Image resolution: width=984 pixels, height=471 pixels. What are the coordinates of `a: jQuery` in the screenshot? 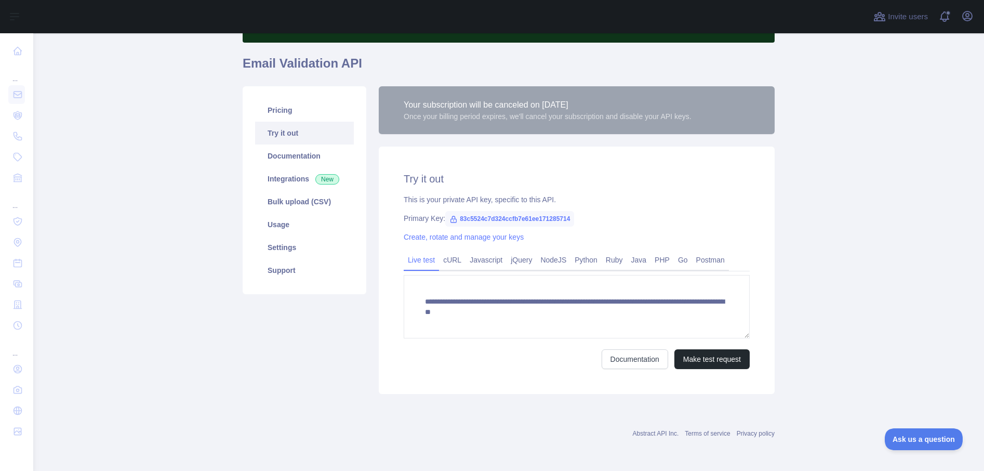 It's located at (521, 260).